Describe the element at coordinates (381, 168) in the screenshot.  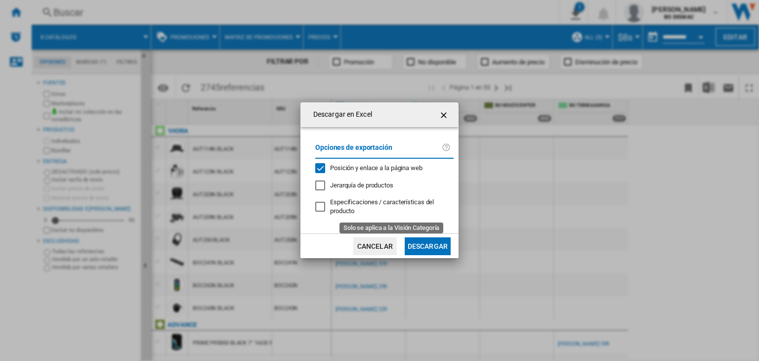
I see `md-checkbox: Posición y enlace a la página web` at that location.